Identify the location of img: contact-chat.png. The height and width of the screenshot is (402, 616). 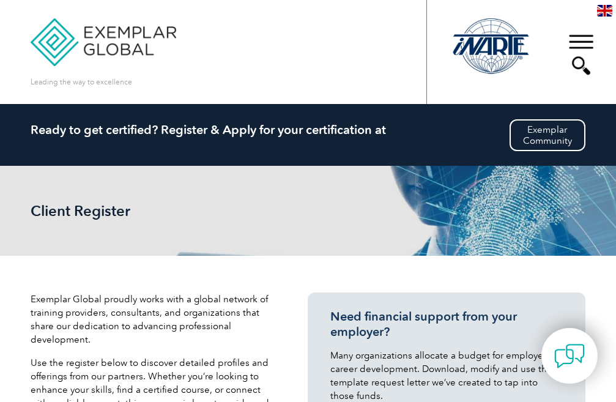
(570, 356).